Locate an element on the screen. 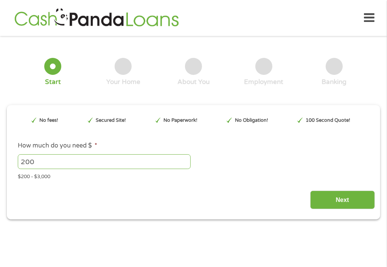  div: Banking is located at coordinates (334, 82).